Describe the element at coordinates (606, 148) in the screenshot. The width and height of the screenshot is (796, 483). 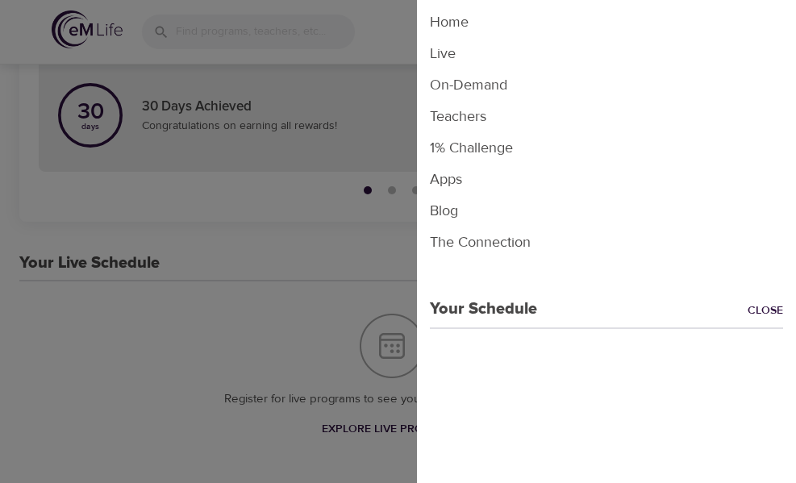
I see `li: 1% Challenge` at that location.